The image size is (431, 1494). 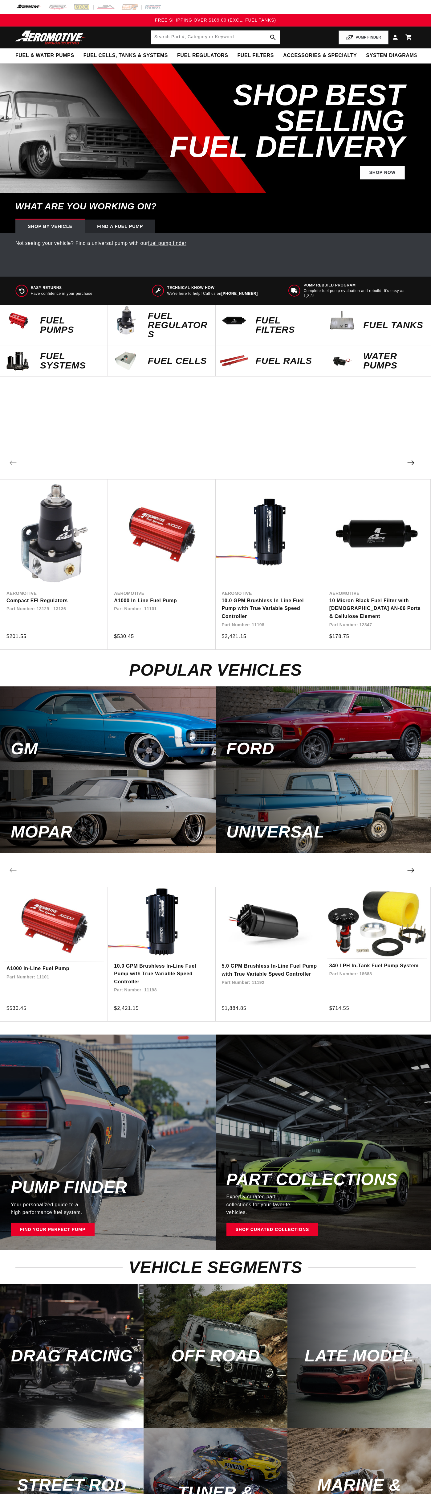 What do you see at coordinates (24, 748) in the screenshot?
I see `h2: GM` at bounding box center [24, 748].